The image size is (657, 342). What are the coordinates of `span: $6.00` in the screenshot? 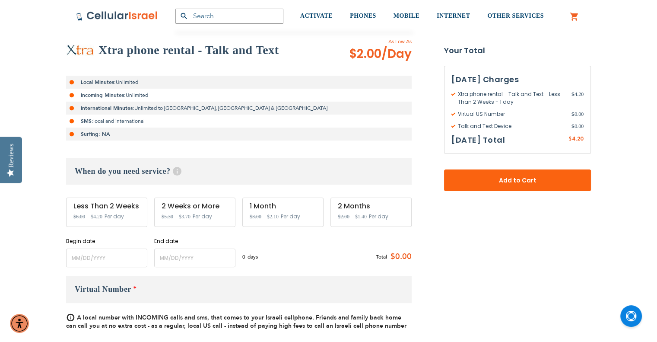 It's located at (79, 216).